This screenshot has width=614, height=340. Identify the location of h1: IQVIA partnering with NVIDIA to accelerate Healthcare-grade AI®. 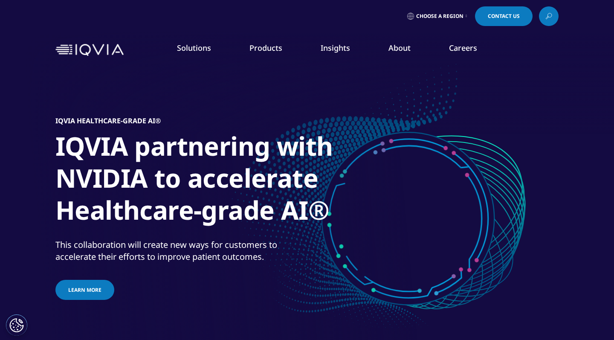
(215, 180).